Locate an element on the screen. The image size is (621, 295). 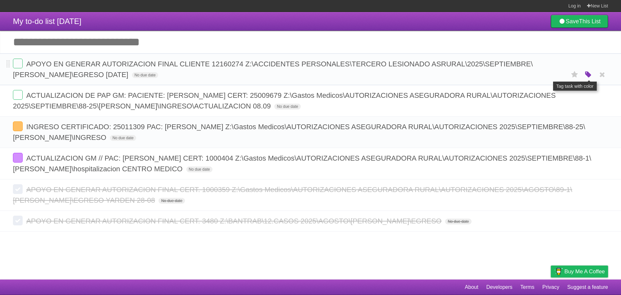
b: This List is located at coordinates (590, 21).